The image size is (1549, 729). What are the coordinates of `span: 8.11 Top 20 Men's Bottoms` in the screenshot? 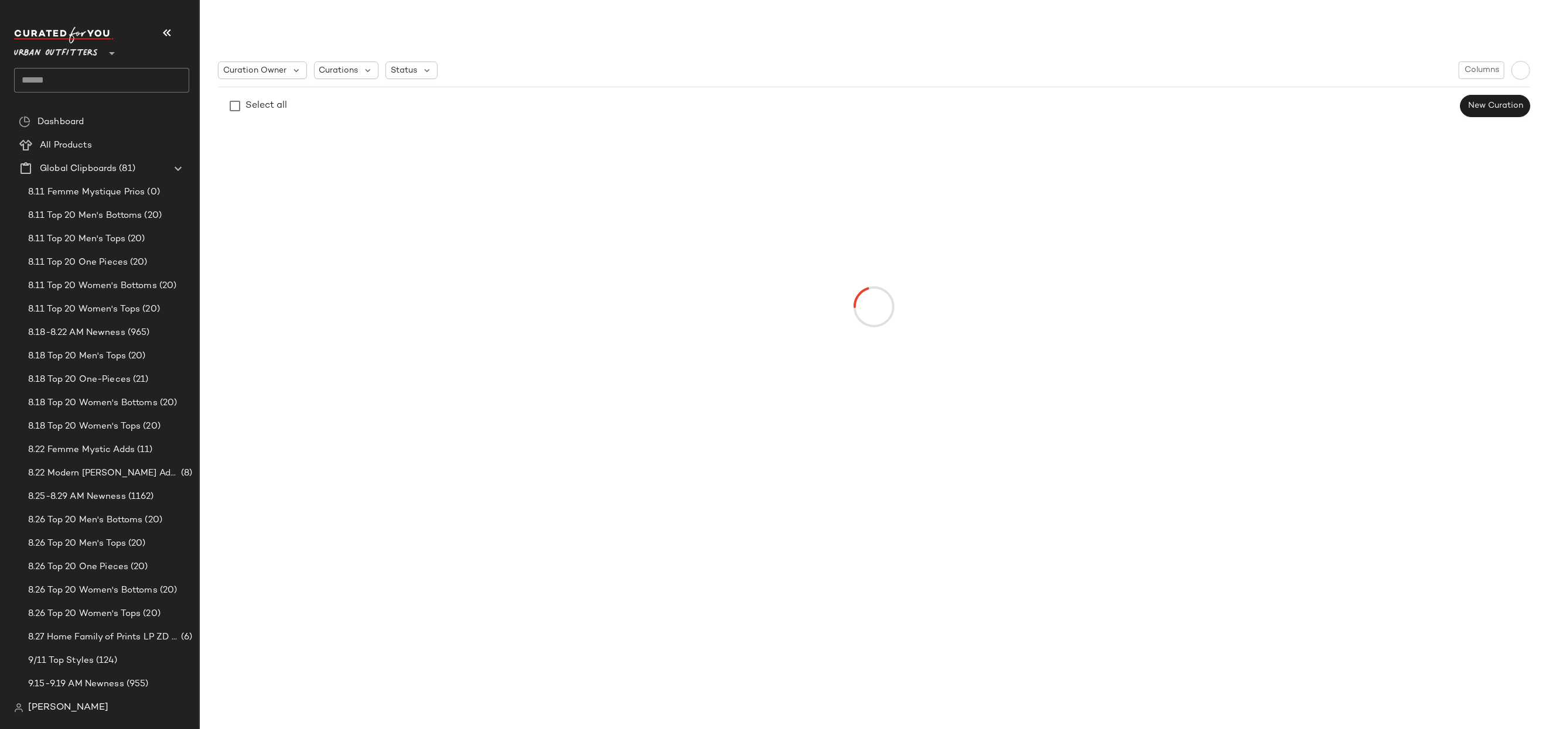 It's located at (85, 216).